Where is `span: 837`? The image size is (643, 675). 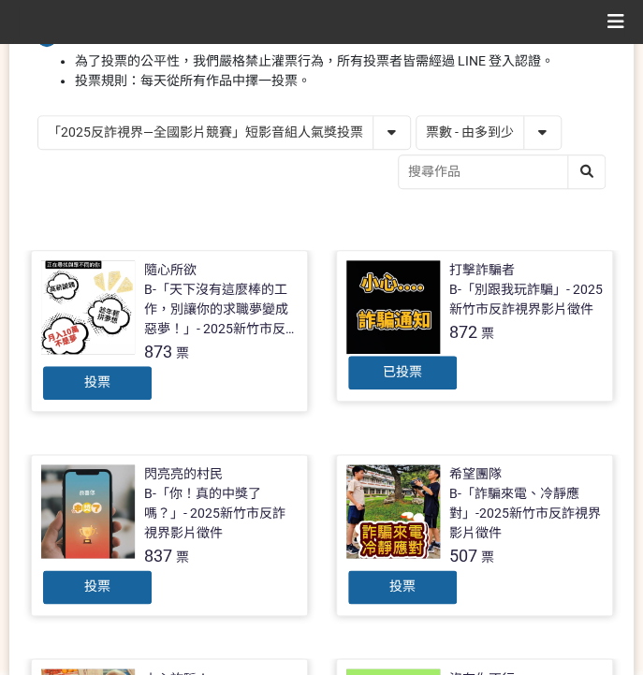
span: 837 is located at coordinates (158, 555).